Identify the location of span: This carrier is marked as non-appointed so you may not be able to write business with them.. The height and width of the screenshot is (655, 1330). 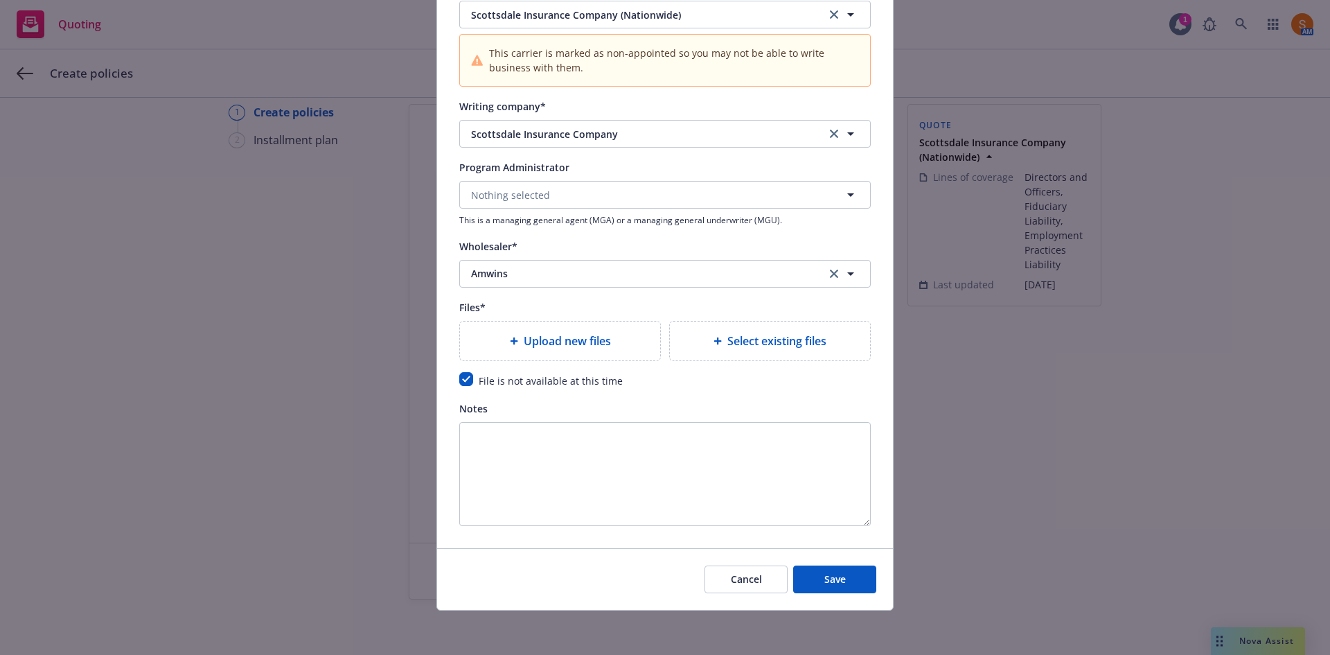
(674, 60).